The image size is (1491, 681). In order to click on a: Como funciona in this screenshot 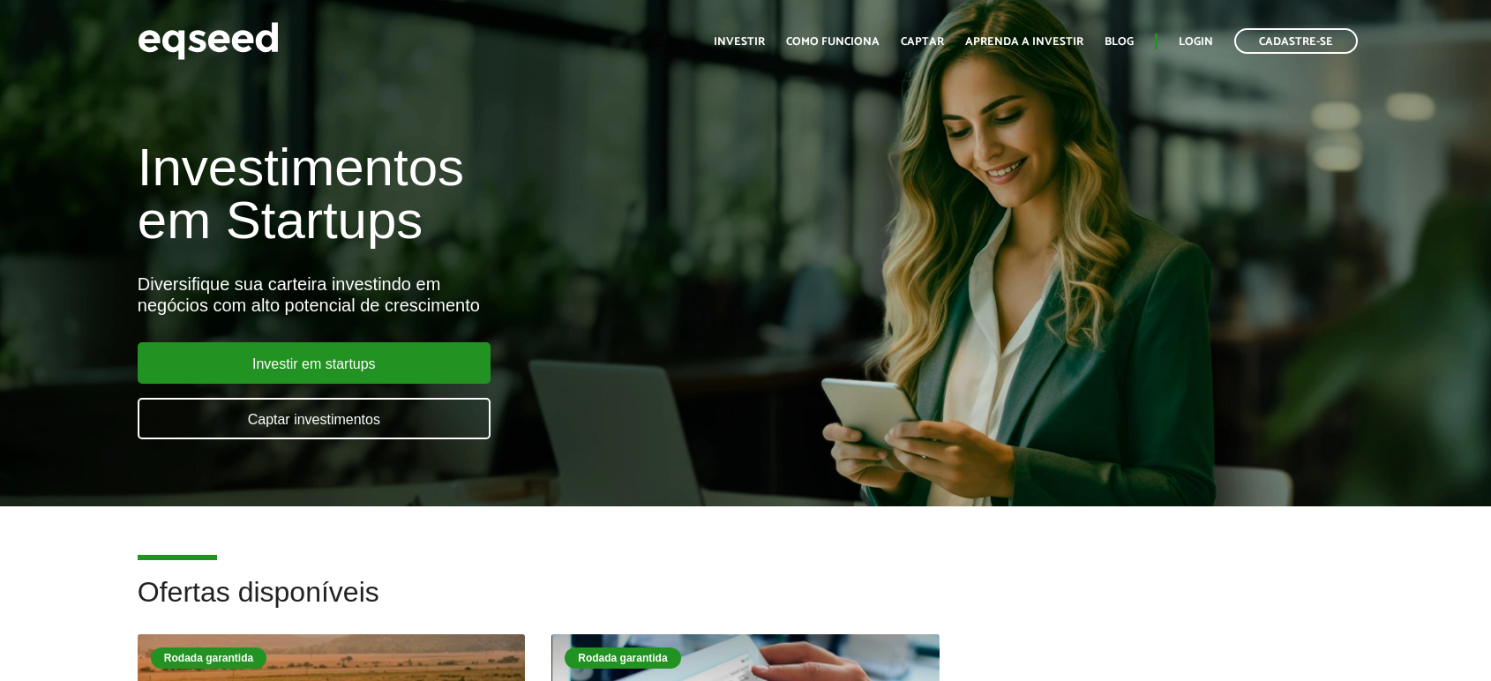, I will do `click(833, 41)`.